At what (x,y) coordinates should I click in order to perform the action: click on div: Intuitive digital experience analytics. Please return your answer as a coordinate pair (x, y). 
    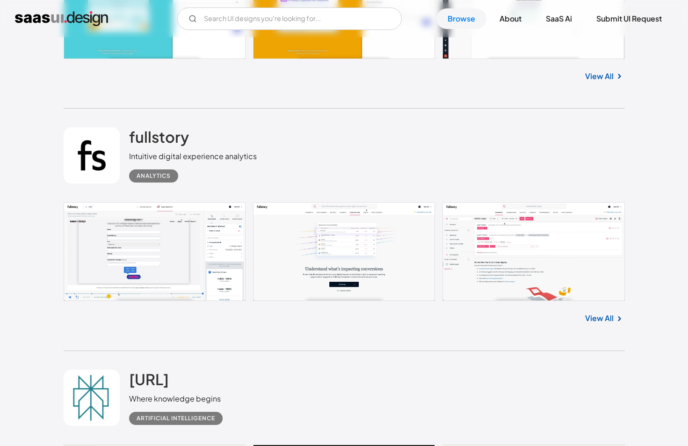
    Looking at the image, I should click on (193, 156).